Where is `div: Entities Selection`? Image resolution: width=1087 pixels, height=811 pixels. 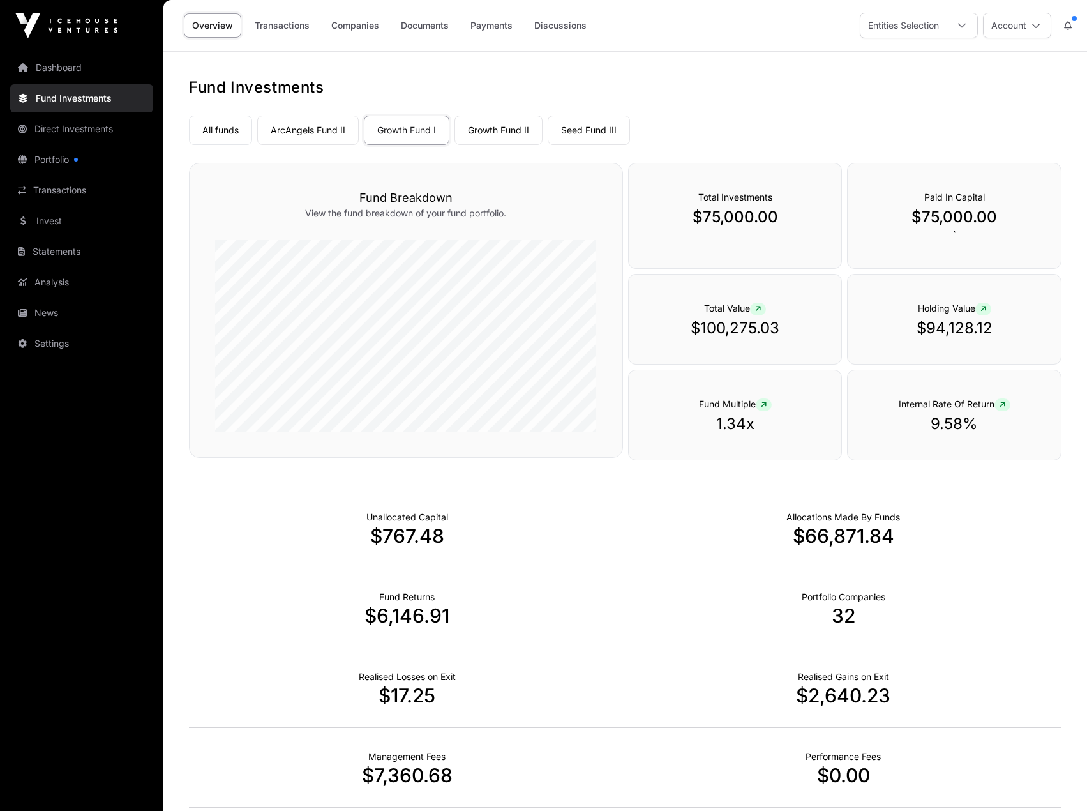
div: Entities Selection is located at coordinates (904, 26).